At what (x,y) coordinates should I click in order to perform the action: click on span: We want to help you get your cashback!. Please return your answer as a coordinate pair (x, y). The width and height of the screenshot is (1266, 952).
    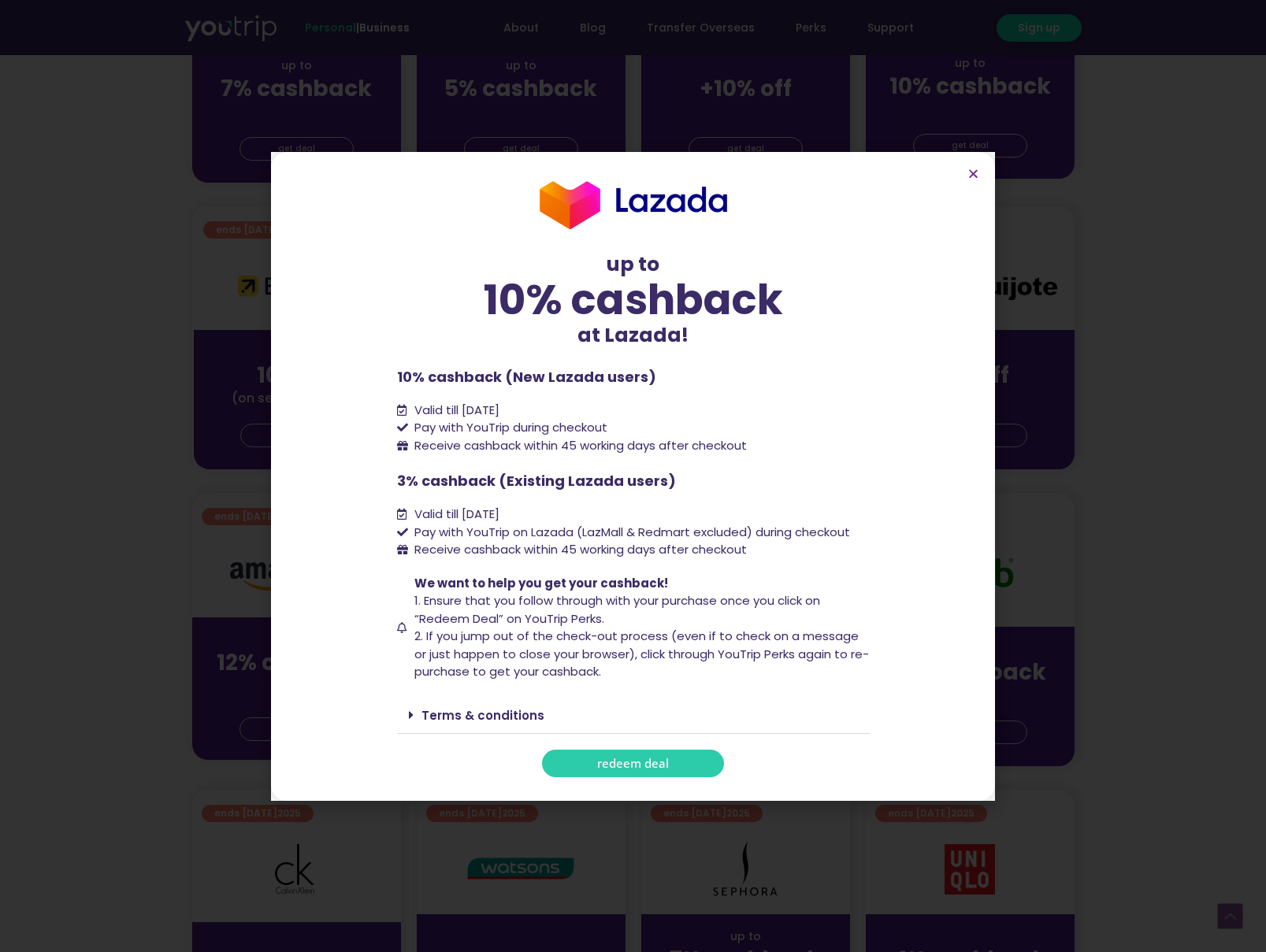
    Looking at the image, I should click on (541, 583).